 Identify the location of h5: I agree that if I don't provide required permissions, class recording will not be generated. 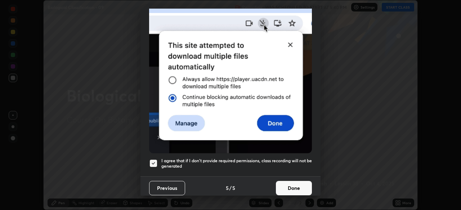
(236, 164).